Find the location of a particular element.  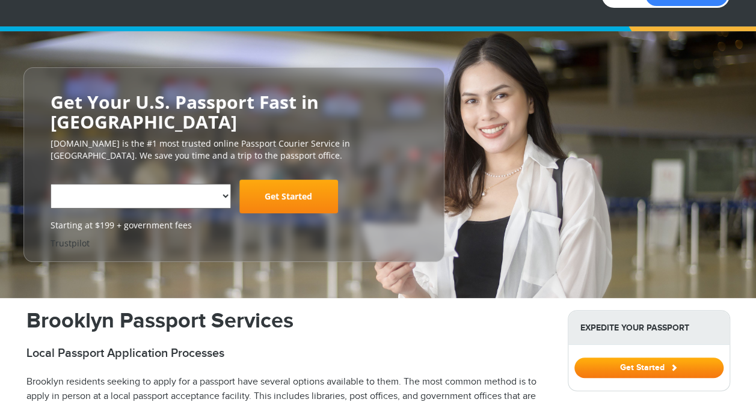

span: Starting at $199 + government fees is located at coordinates (234, 226).